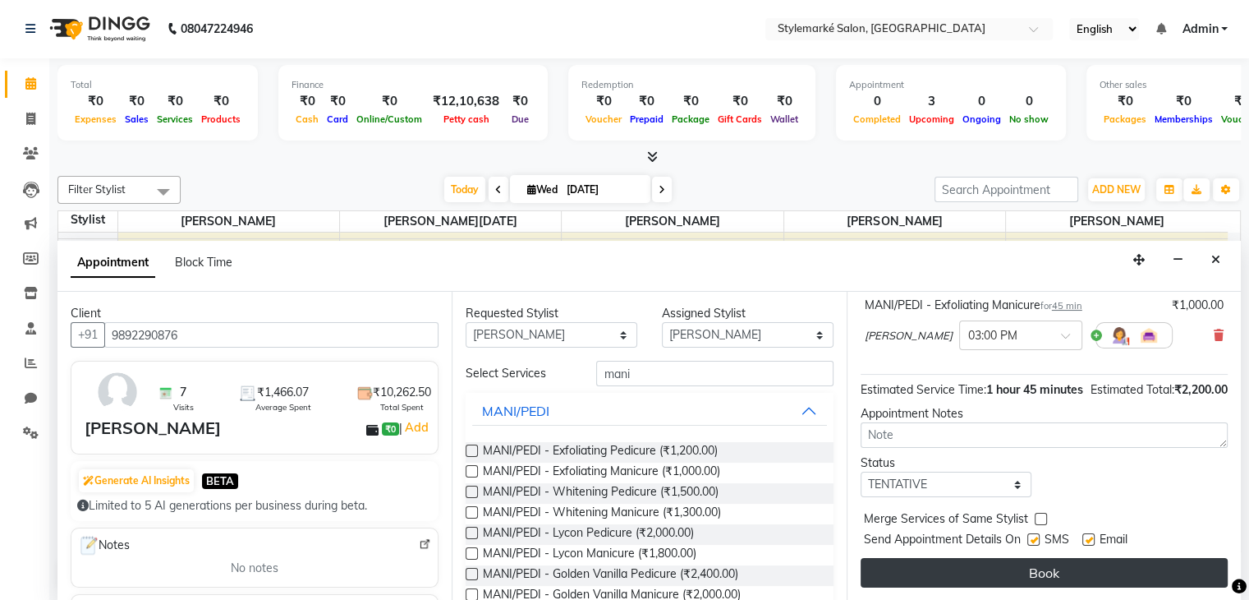  Describe the element at coordinates (255, 313) in the screenshot. I see `div: Client` at that location.